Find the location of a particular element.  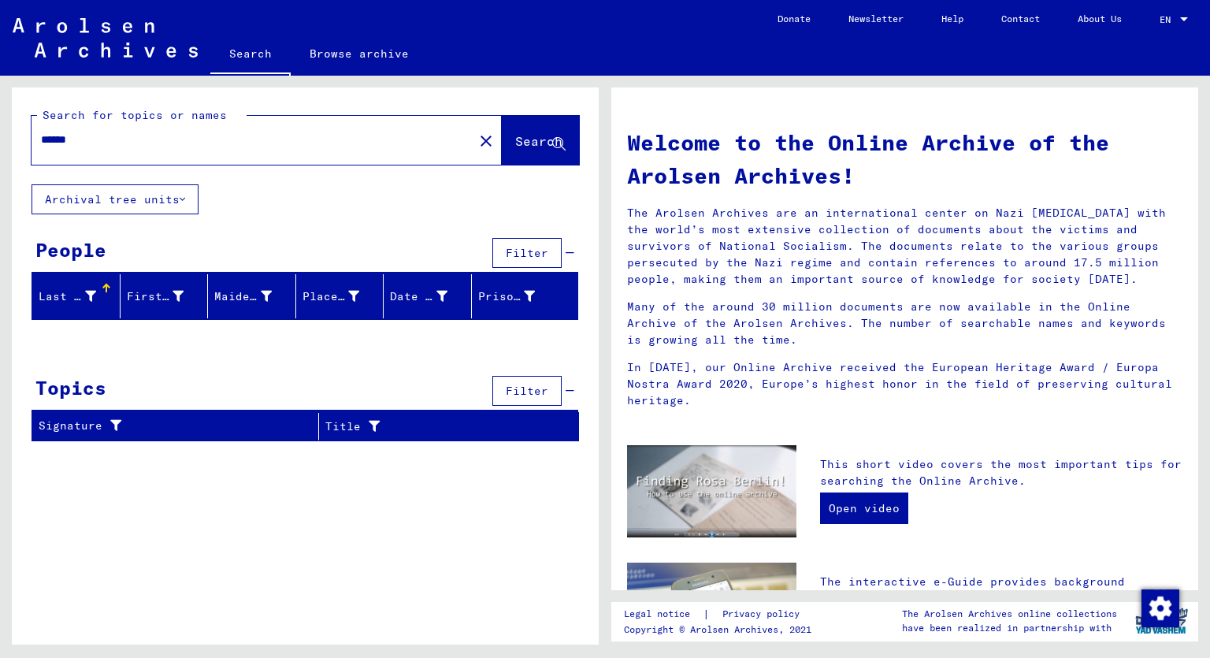

img: Change consent is located at coordinates (1161, 608).